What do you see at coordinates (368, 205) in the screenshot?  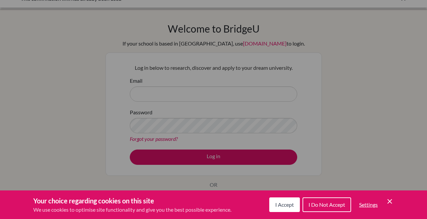 I see `span: Settings` at bounding box center [368, 205].